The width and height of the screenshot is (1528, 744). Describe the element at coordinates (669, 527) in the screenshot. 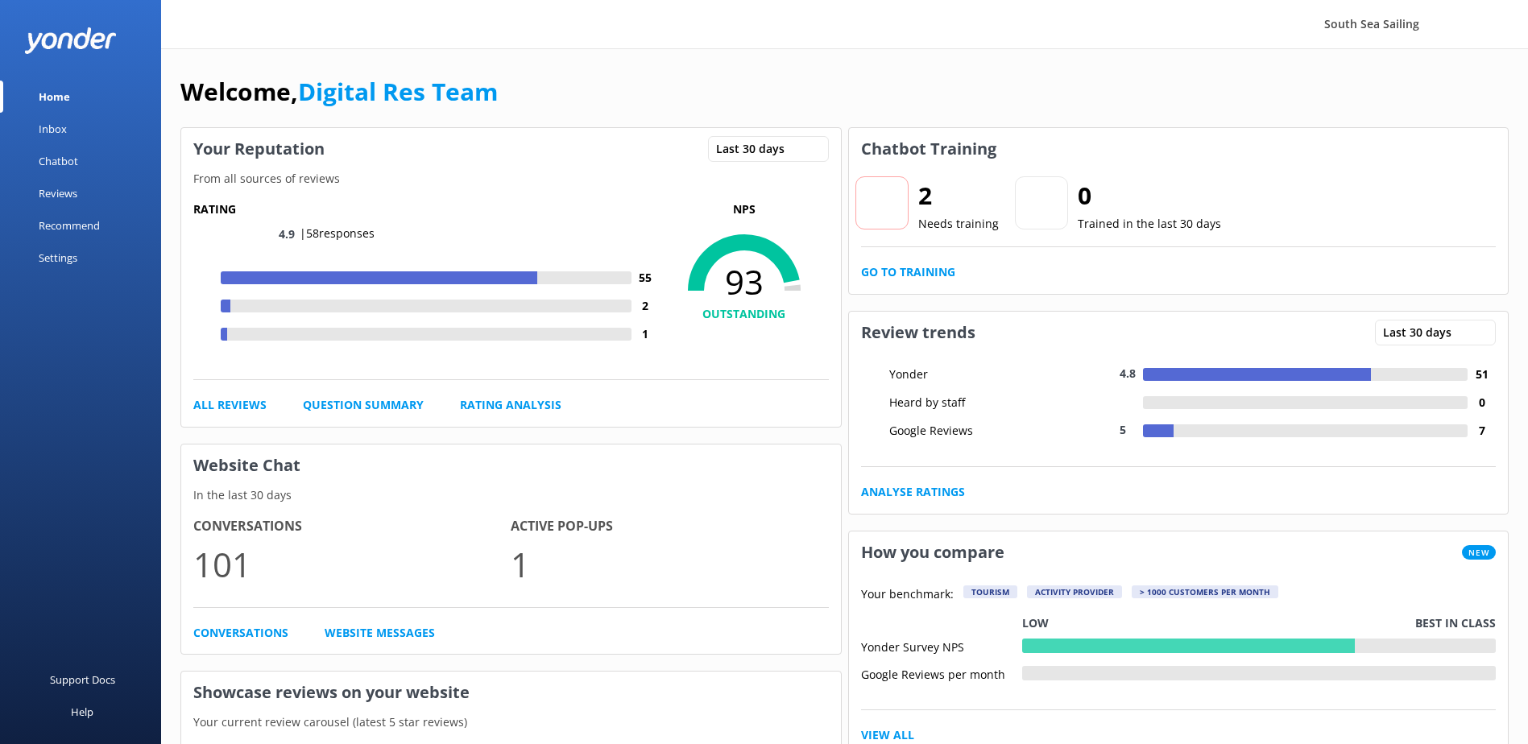

I see `h4: Active Pop-ups` at that location.